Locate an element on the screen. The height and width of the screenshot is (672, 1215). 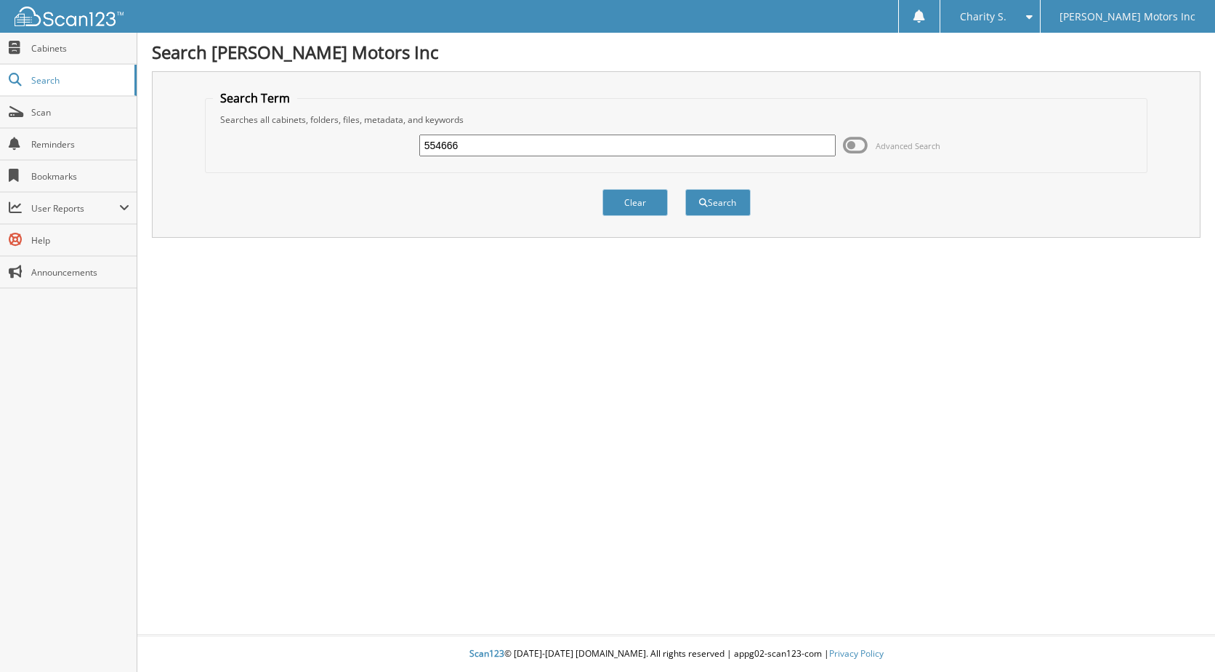
span: Scan is located at coordinates (80, 112).